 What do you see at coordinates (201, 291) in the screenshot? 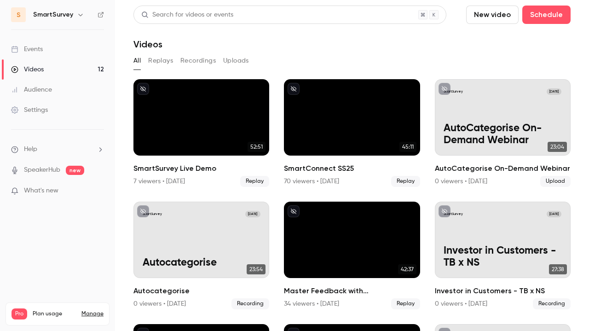
I see `h2: Autocategorise` at bounding box center [201, 291].